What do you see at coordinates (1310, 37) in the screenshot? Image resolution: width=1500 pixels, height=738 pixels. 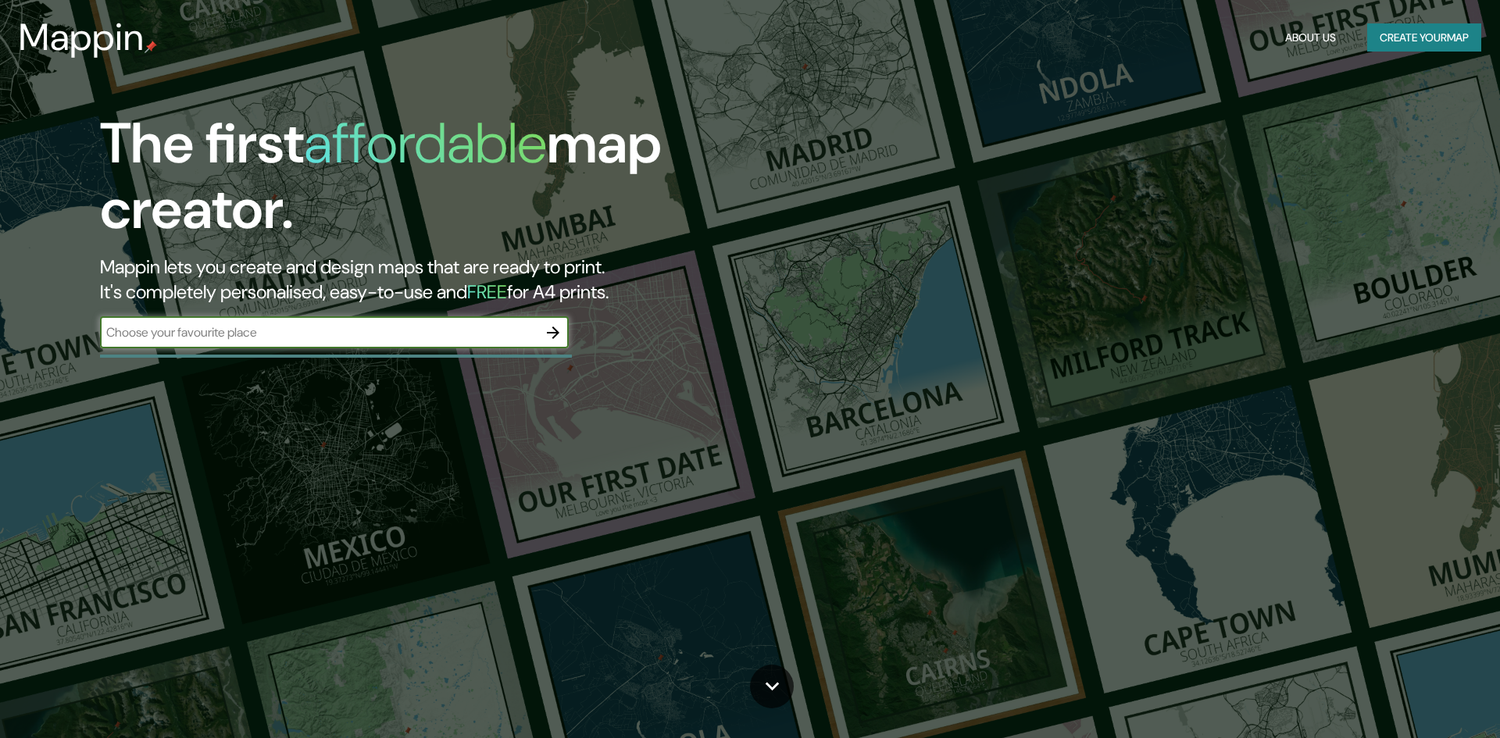 I see `button: About Us` at bounding box center [1310, 37].